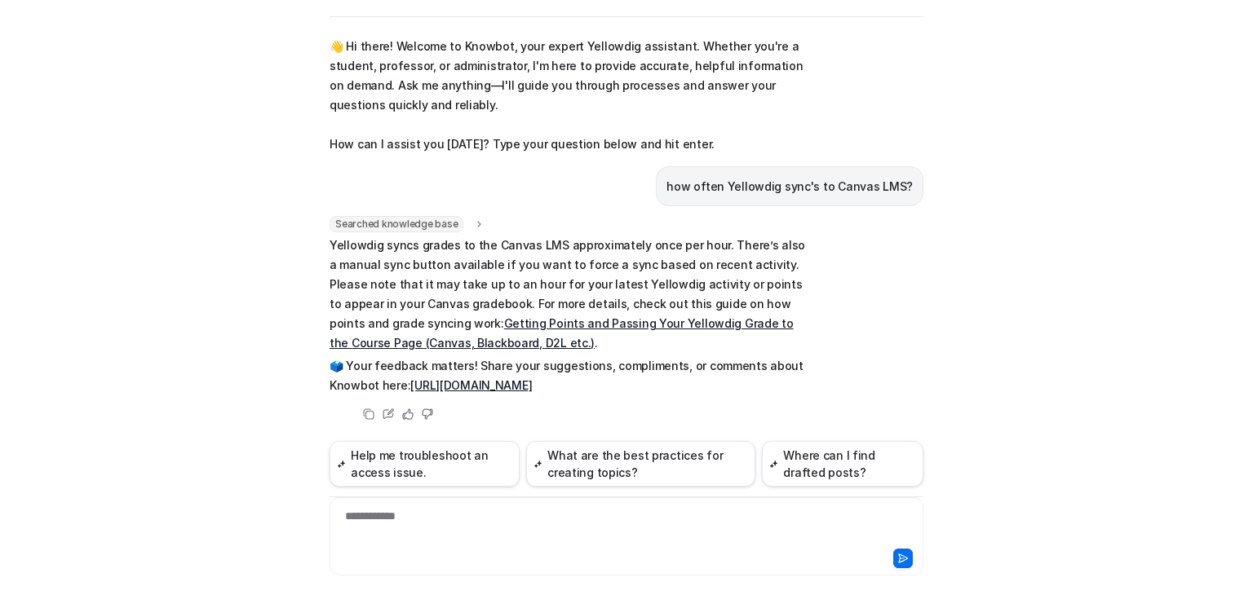 The image size is (1253, 595). Describe the element at coordinates (396, 224) in the screenshot. I see `span: Searched knowledge base` at that location.